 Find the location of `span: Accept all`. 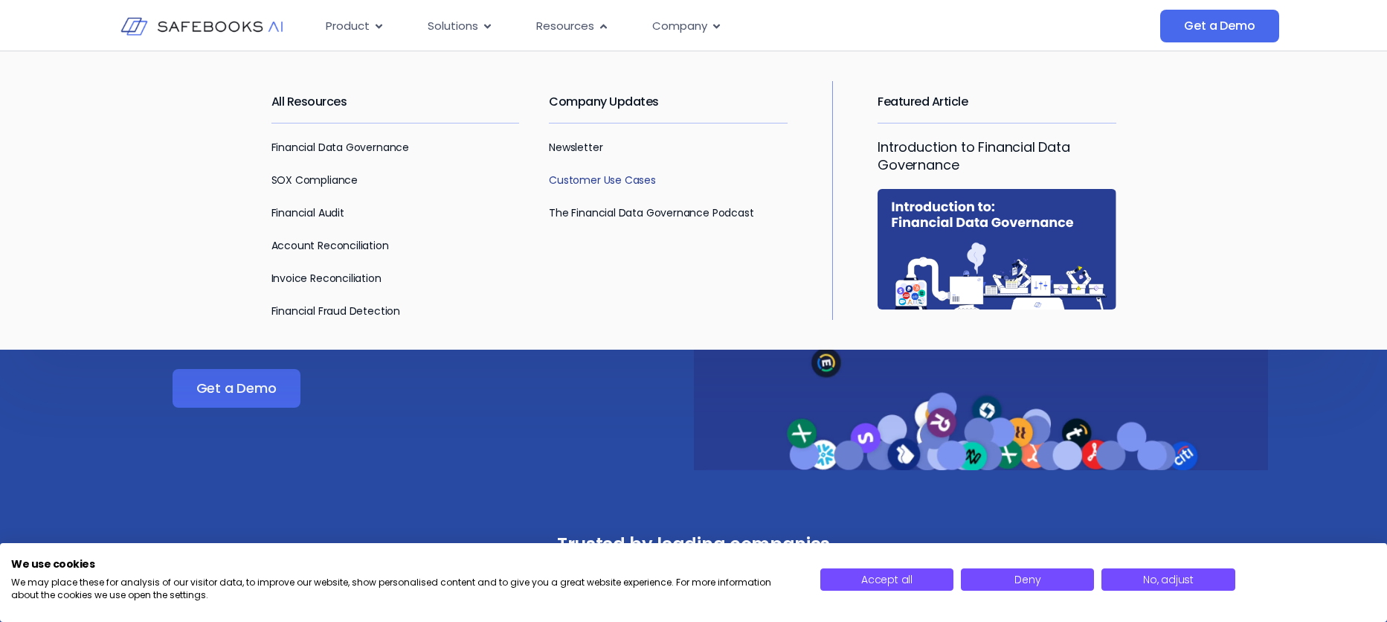

span: Accept all is located at coordinates (886, 579).